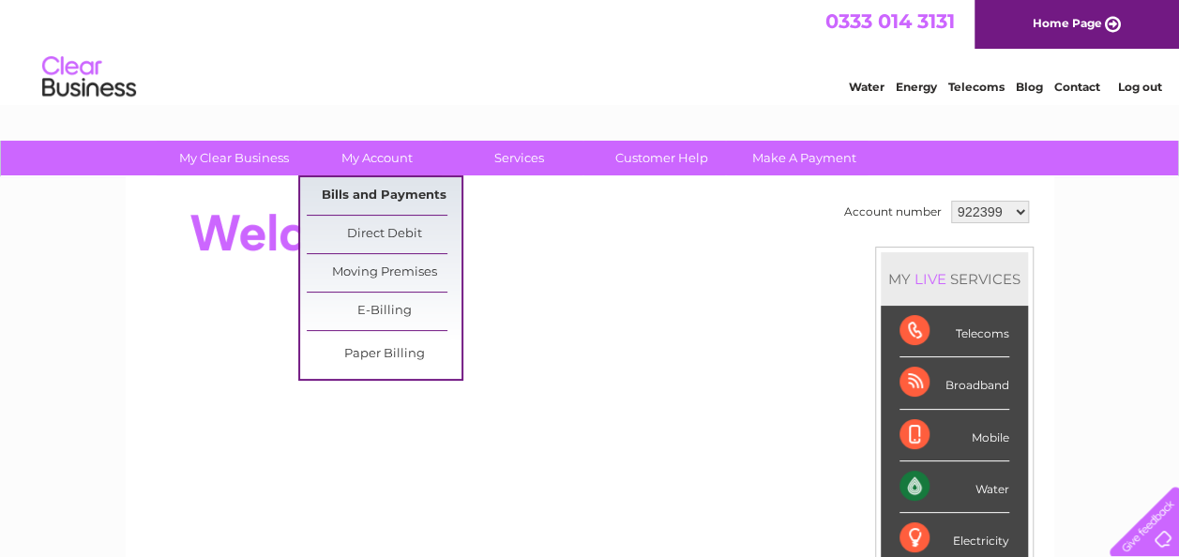 The height and width of the screenshot is (557, 1179). Describe the element at coordinates (384, 235) in the screenshot. I see `a: Direct Debit` at that location.